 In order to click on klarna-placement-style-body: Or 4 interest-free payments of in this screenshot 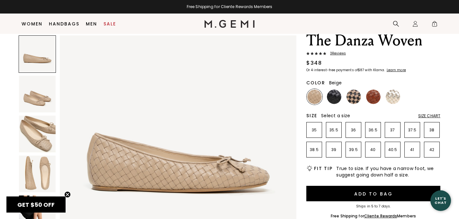, I will do `click(332, 70)`.